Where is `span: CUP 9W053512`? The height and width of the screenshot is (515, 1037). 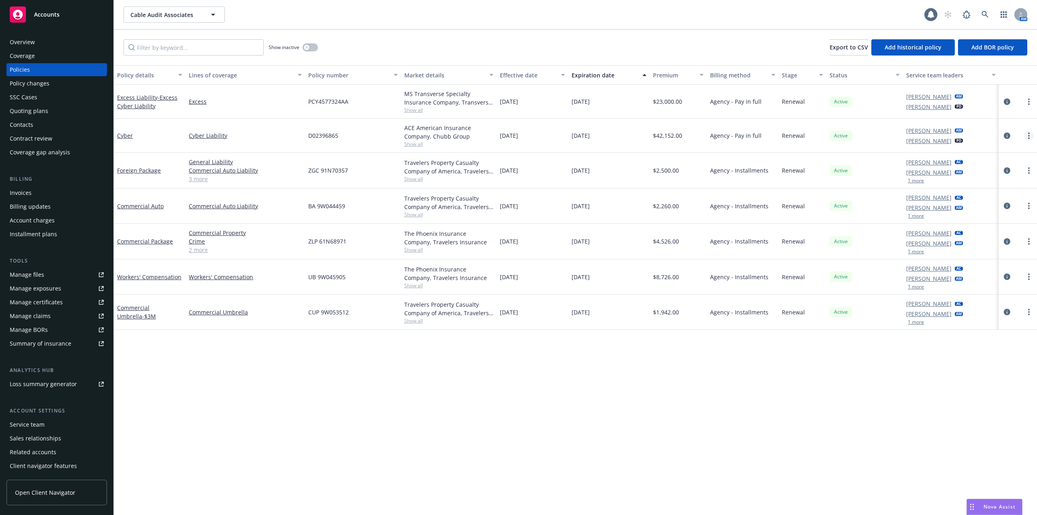
span: CUP 9W053512 is located at coordinates (329, 312).